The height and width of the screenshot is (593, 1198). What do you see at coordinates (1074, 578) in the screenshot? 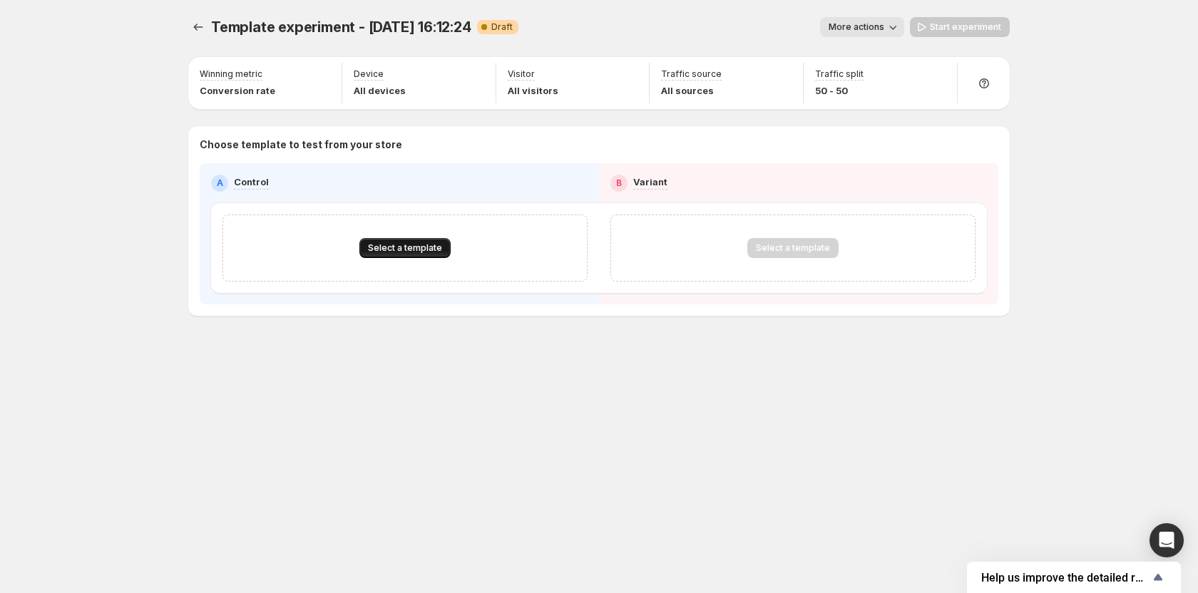
I see `button: Show survey - Help us improve the detailed report for A/B campaigns` at bounding box center [1074, 578].